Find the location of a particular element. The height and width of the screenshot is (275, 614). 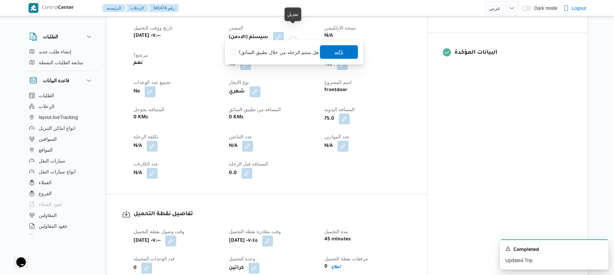

button: عقود العملاء is located at coordinates (61, 204).